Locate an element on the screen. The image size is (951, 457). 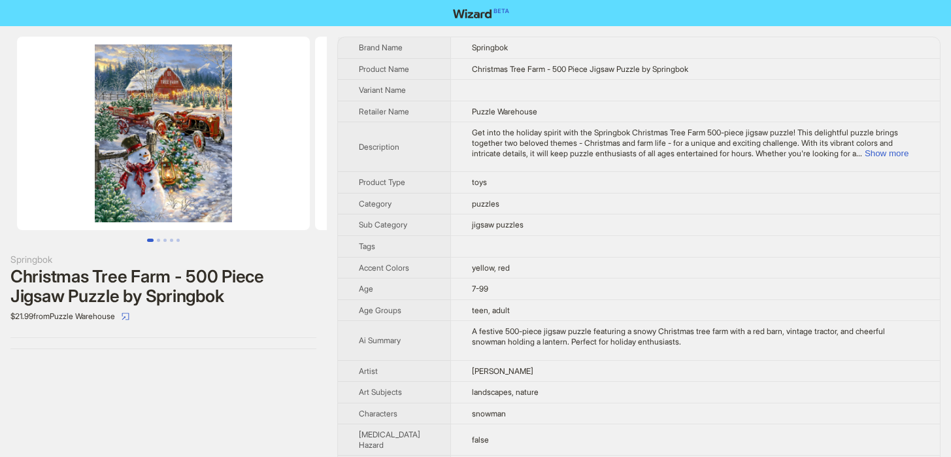
span: Tags is located at coordinates (367, 246).